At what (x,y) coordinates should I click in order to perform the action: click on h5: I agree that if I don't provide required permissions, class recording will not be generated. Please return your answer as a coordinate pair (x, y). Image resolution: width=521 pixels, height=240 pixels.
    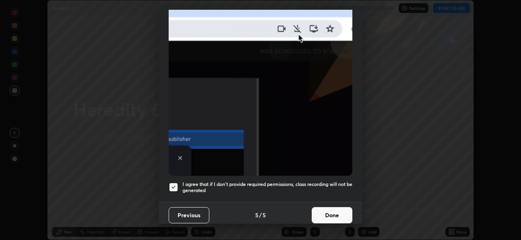
    Looking at the image, I should click on (268, 187).